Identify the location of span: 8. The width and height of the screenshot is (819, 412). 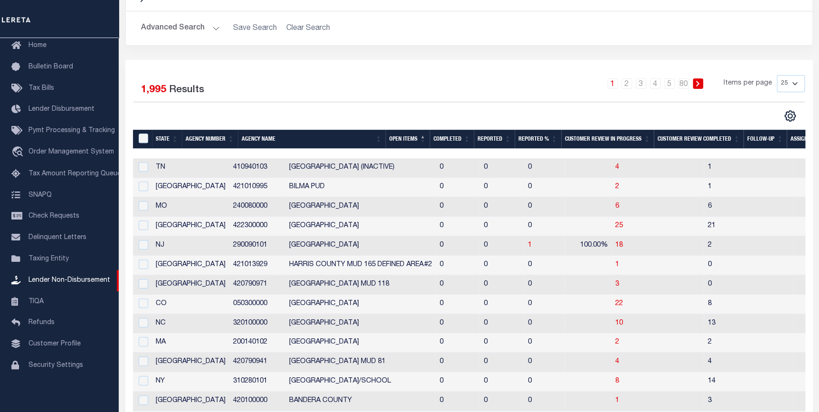
(617, 381).